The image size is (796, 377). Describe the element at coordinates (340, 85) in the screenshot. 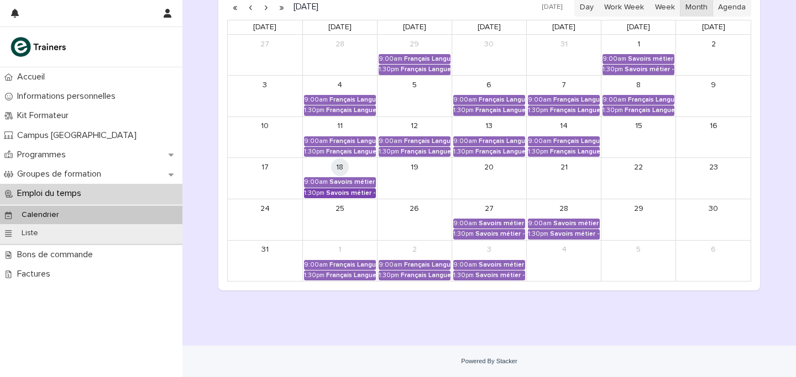

I see `a: August 4, 2025` at that location.